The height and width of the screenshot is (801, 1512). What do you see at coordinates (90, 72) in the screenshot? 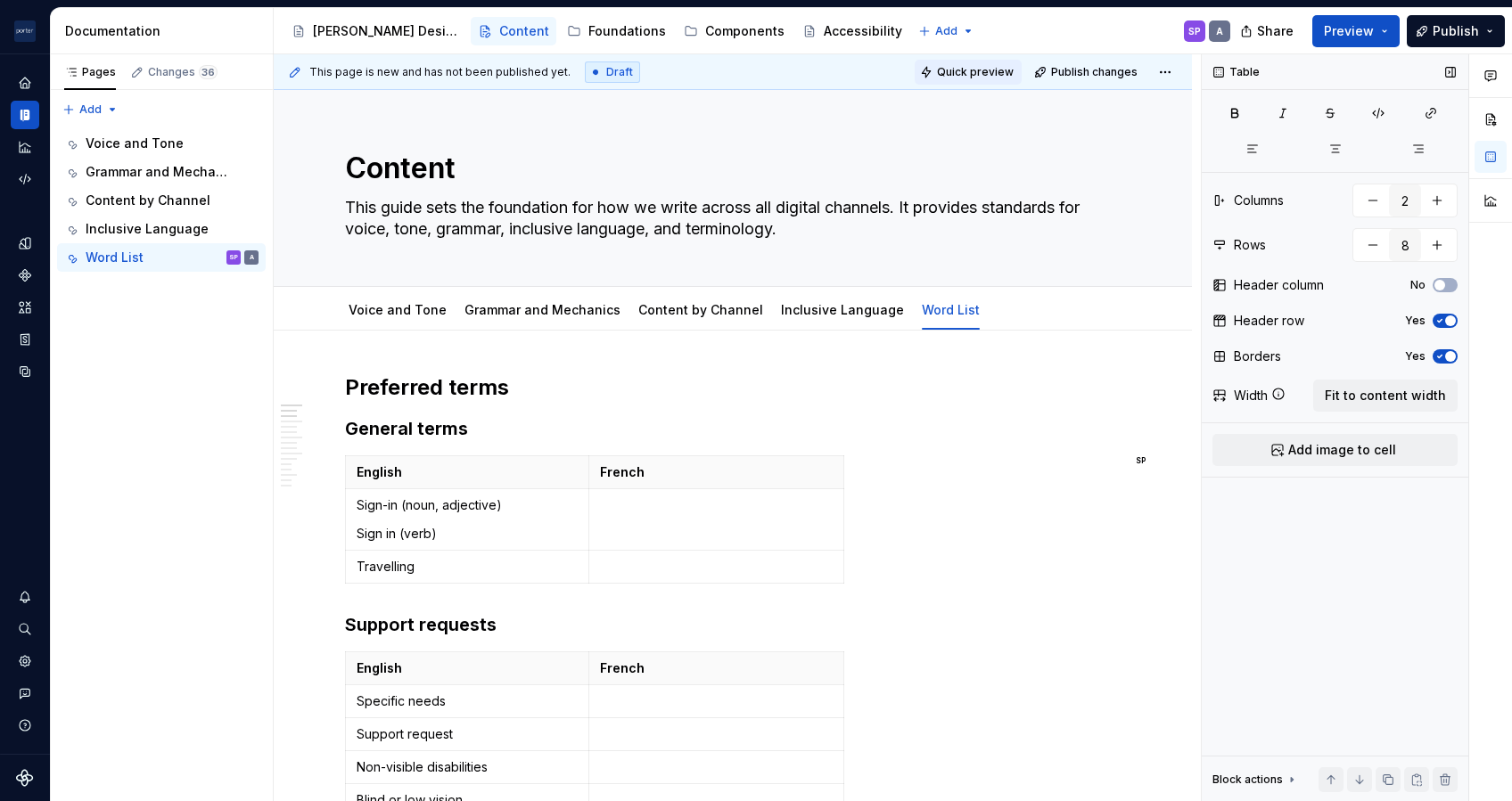
I see `div: Pages` at bounding box center [90, 72].